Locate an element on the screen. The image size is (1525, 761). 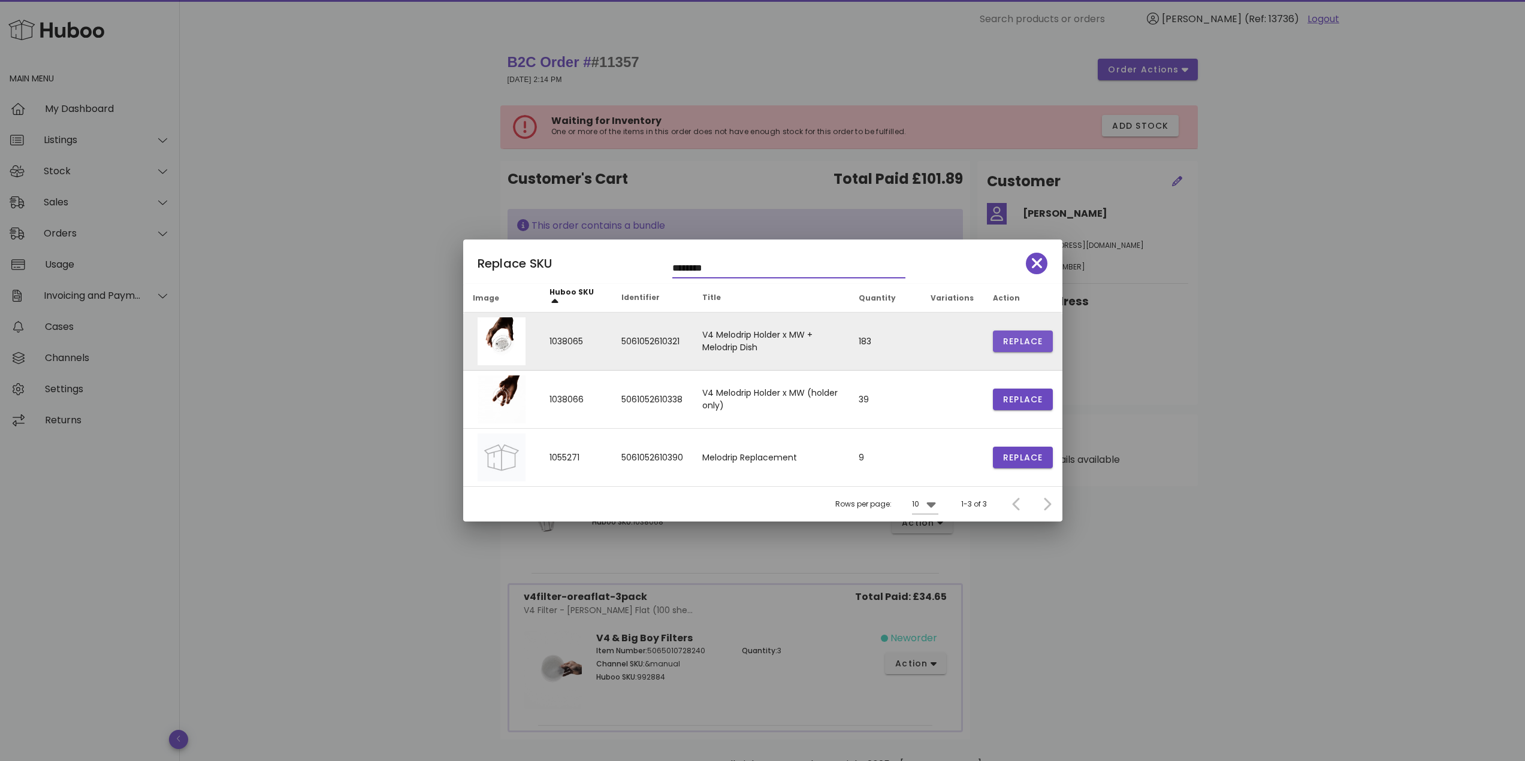
td: V4 Melodrip Holder x MW + Melodrip Dish is located at coordinates (770, 341).